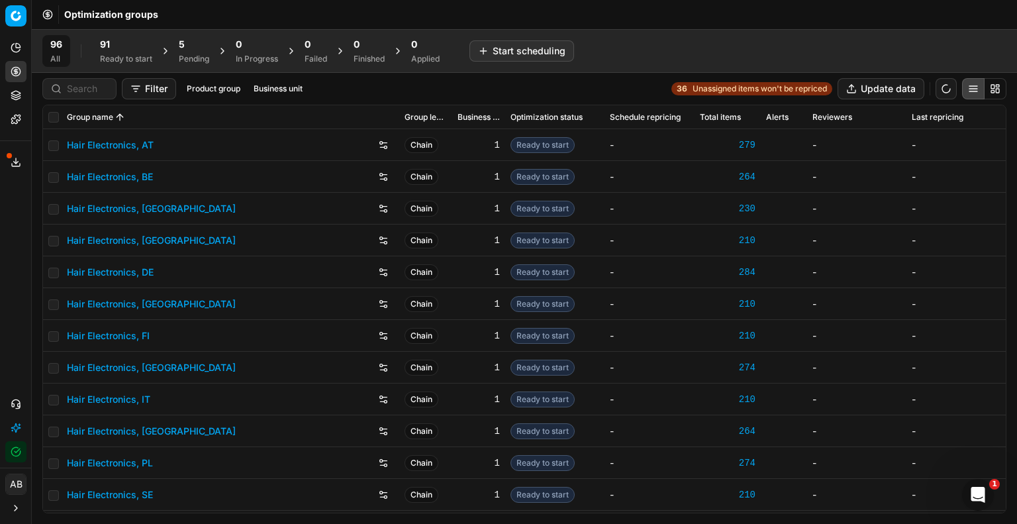  Describe the element at coordinates (728, 145) in the screenshot. I see `div: 279` at that location.